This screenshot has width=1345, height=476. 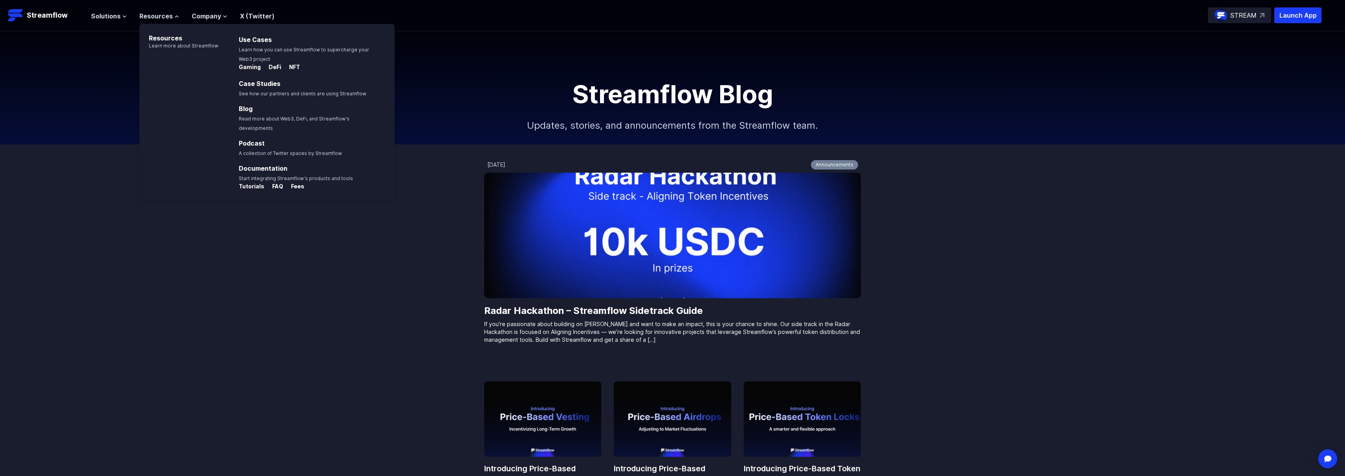 I want to click on a: FAQ, so click(x=275, y=187).